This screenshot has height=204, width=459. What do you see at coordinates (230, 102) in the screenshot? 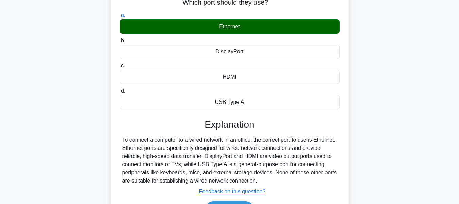
I see `div: USB Type A` at bounding box center [230, 102].